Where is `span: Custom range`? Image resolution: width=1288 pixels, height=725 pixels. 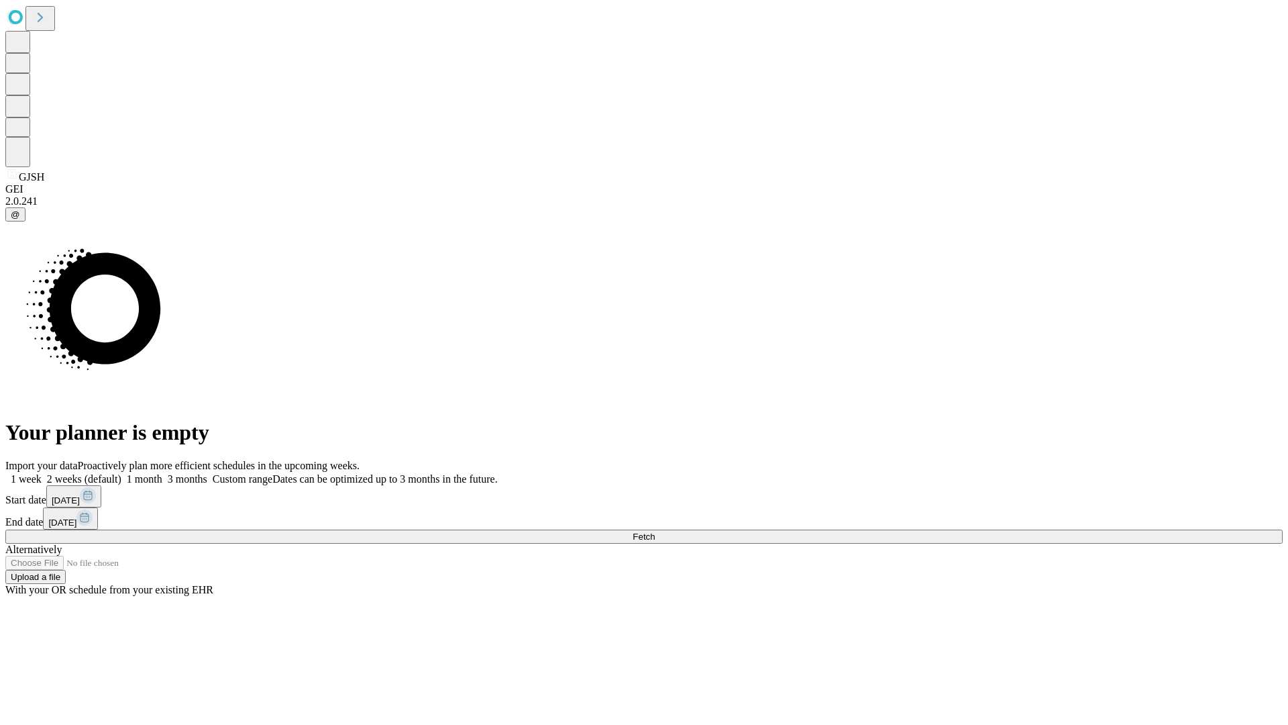
span: Custom range is located at coordinates (242, 478).